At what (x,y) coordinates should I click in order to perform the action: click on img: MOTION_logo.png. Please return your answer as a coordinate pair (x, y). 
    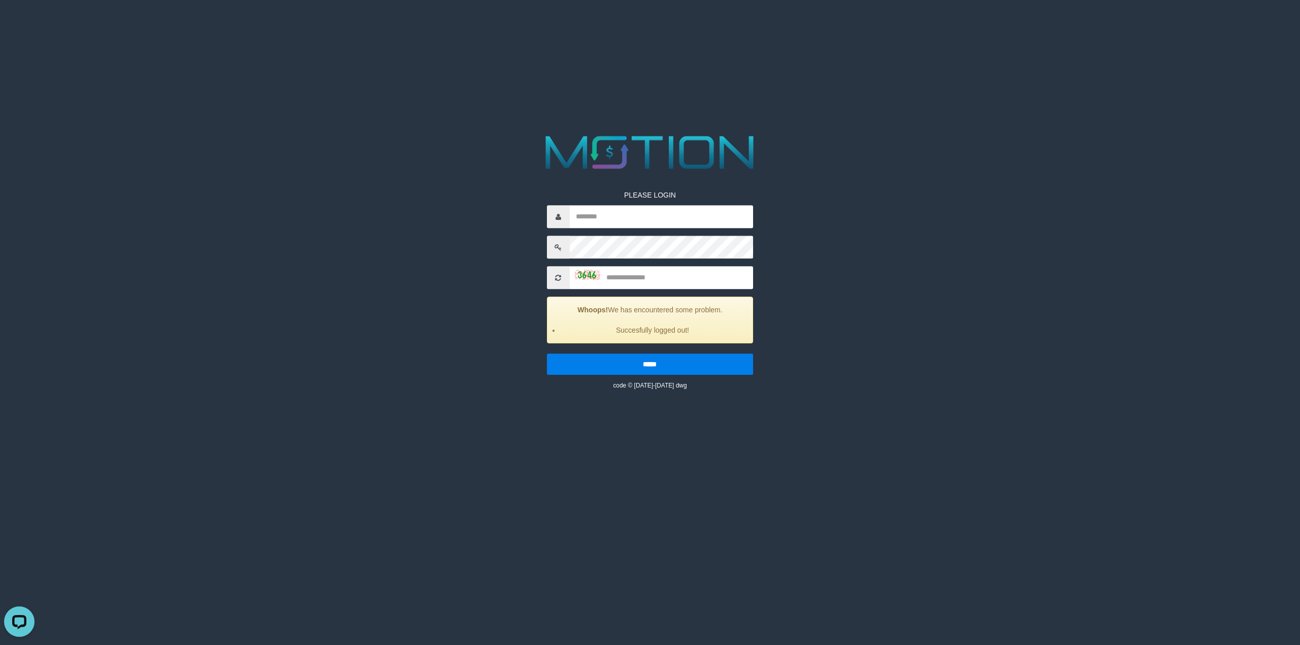
    Looking at the image, I should click on (650, 152).